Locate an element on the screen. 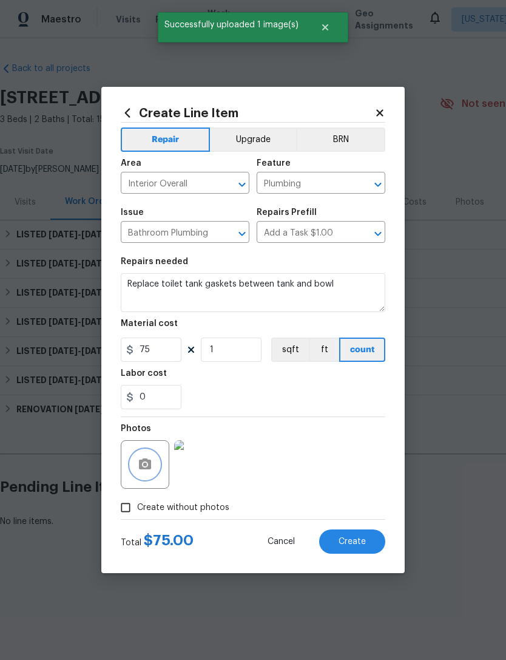 The image size is (506, 660). h5: Area is located at coordinates (131, 163).